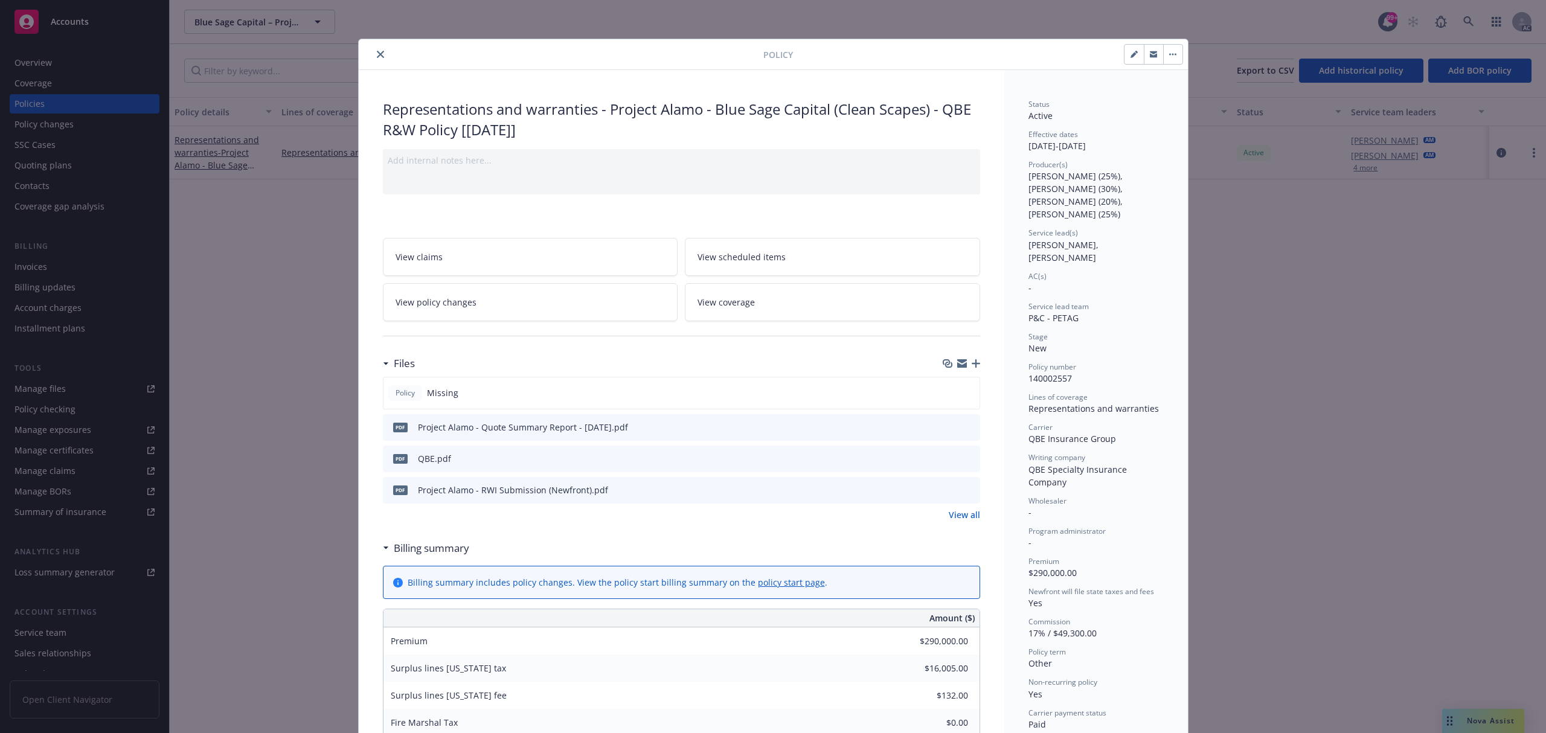 Image resolution: width=1546 pixels, height=733 pixels. I want to click on span: 17% / $49,300.00, so click(1062, 633).